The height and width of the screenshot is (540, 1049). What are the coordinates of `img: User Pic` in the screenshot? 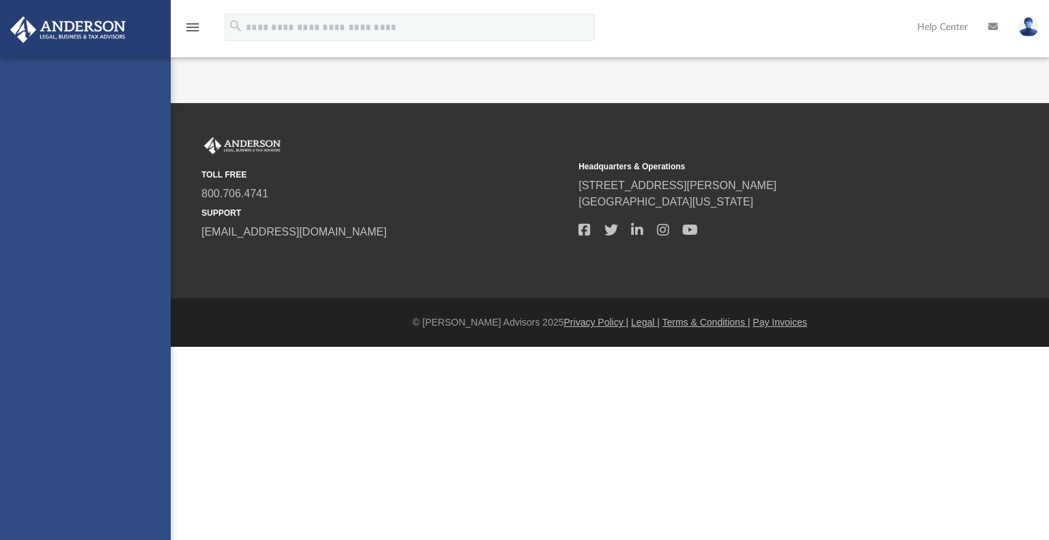 It's located at (1028, 27).